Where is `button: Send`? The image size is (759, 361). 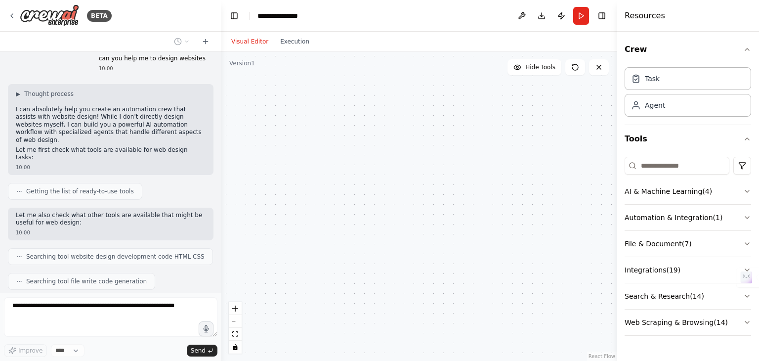 button: Send is located at coordinates (202, 350).